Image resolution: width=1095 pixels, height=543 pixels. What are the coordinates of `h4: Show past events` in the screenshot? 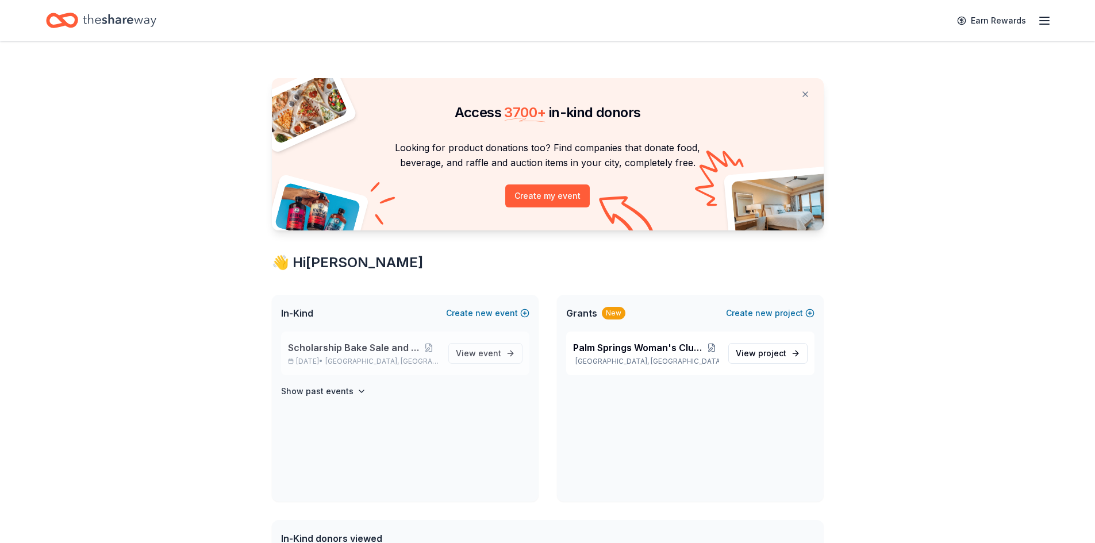 It's located at (317, 392).